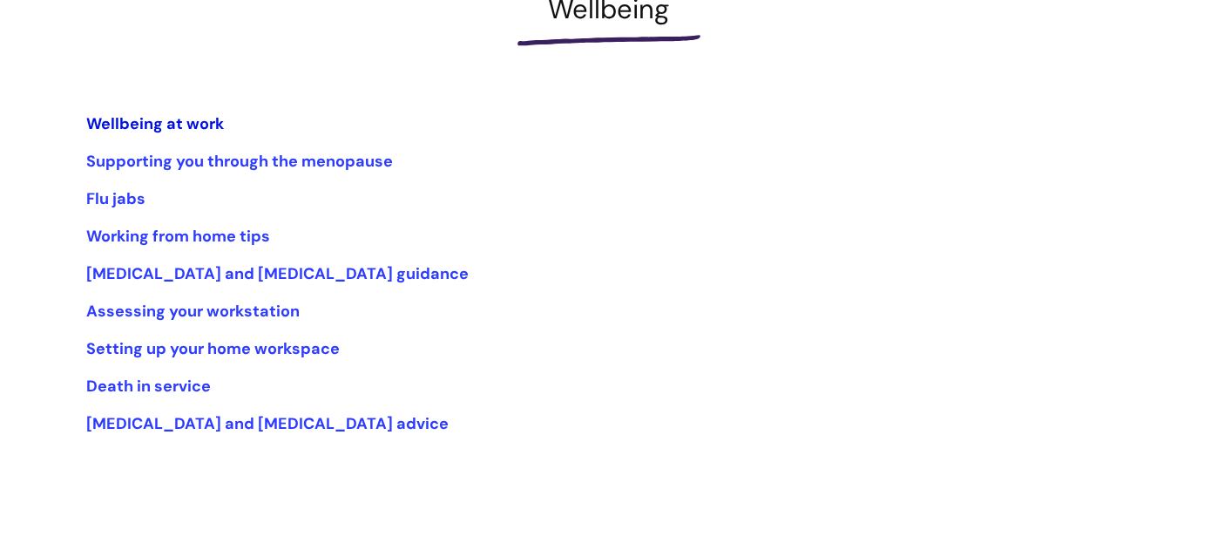 The image size is (1217, 537). What do you see at coordinates (148, 386) in the screenshot?
I see `a: Death in service` at bounding box center [148, 386].